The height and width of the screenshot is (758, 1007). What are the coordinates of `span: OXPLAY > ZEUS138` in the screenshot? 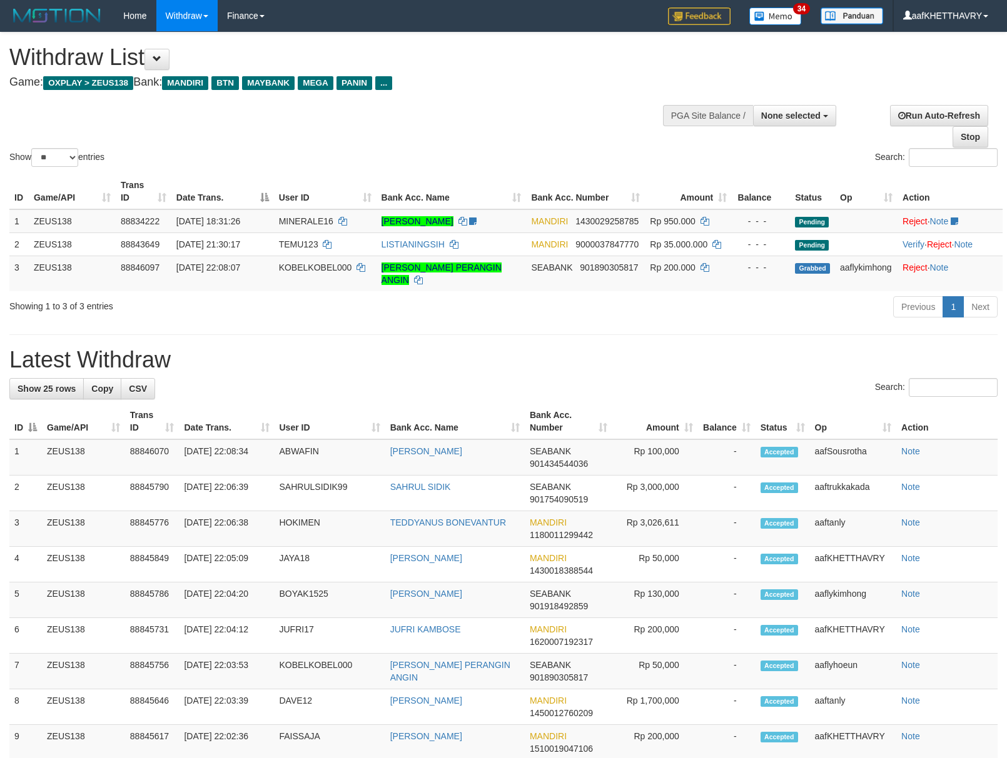 It's located at (88, 83).